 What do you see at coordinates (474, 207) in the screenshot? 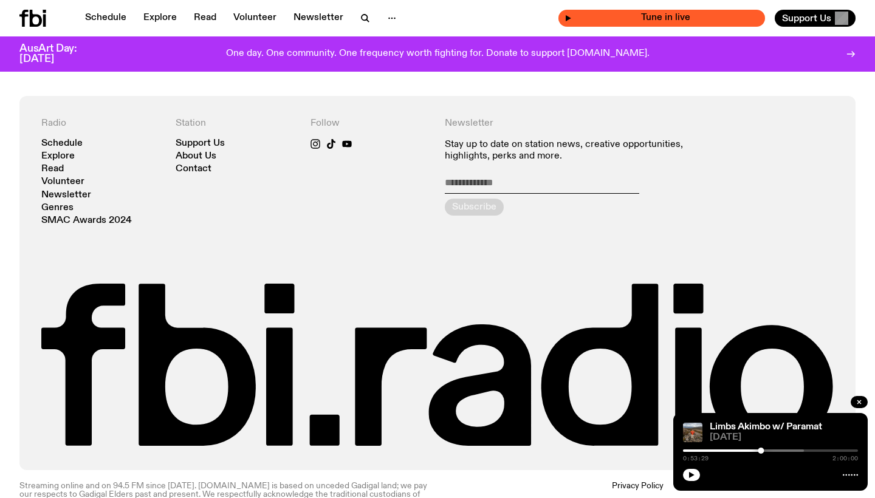
I see `button: Subscribe` at bounding box center [474, 207].